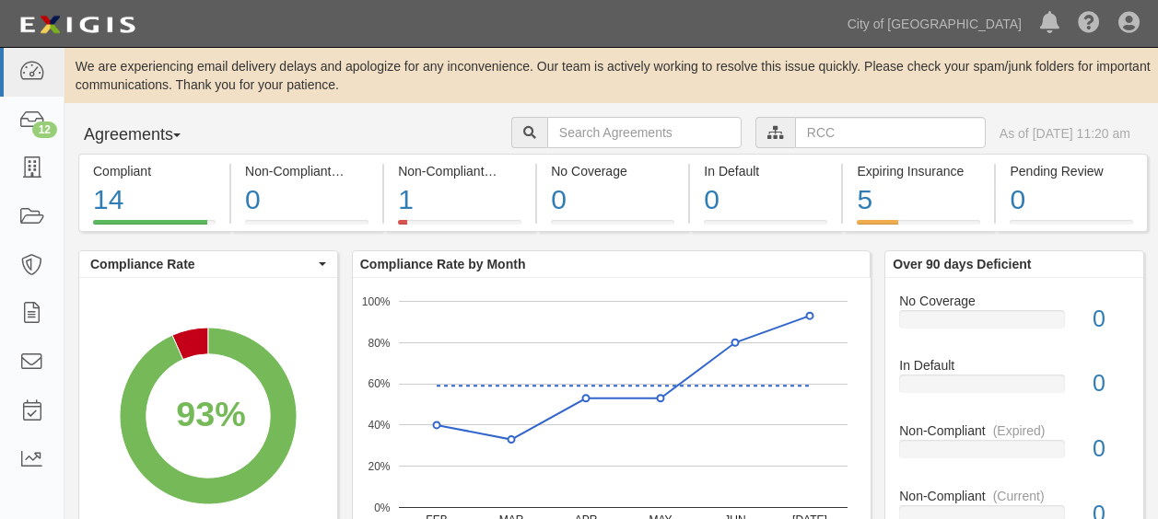 The width and height of the screenshot is (1158, 519). What do you see at coordinates (379, 425) in the screenshot?
I see `text: 40%` at bounding box center [379, 425].